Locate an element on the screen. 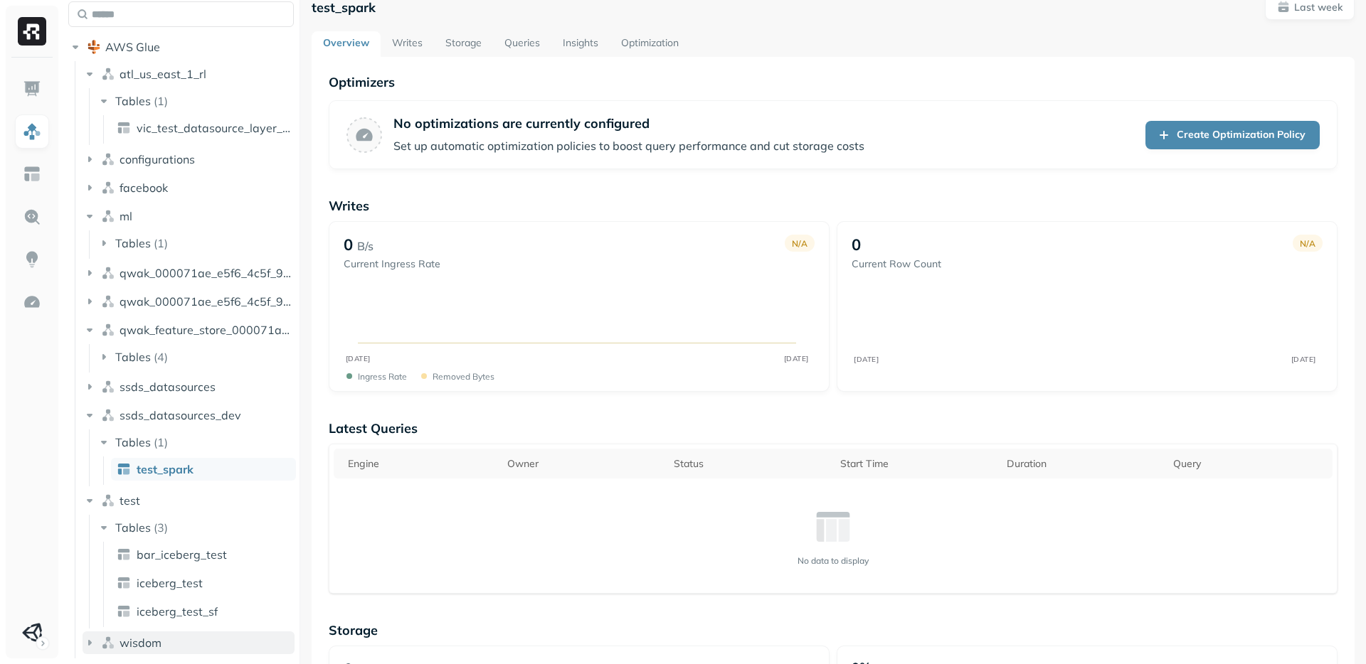  p: Optimizers is located at coordinates (833, 82).